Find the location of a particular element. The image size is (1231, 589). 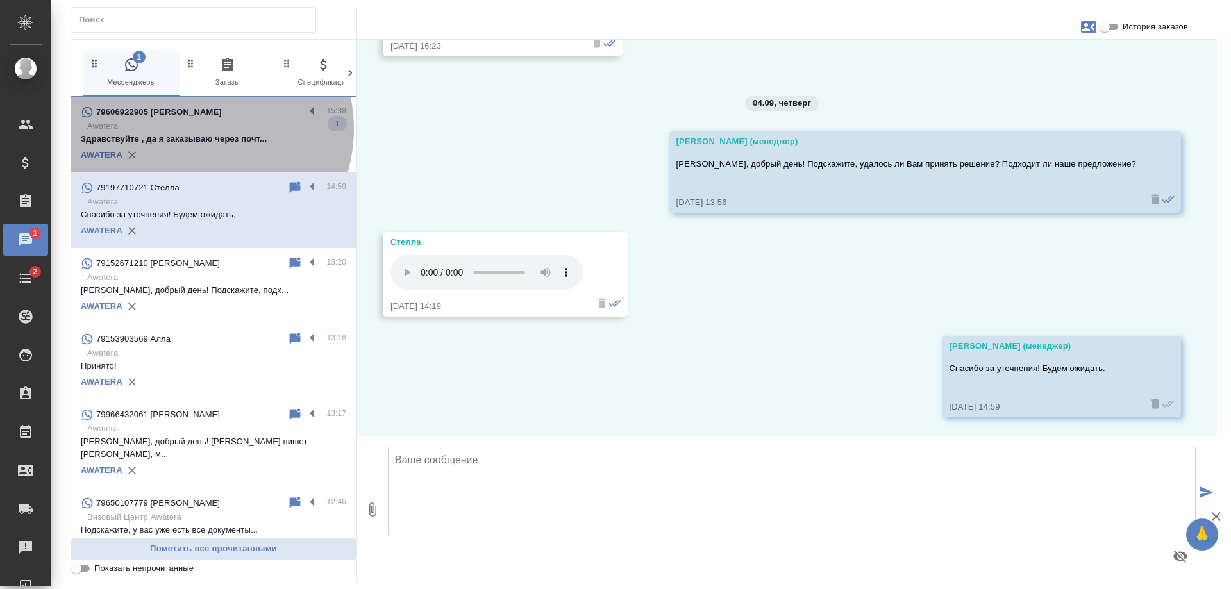

a: 1 is located at coordinates (26, 240).